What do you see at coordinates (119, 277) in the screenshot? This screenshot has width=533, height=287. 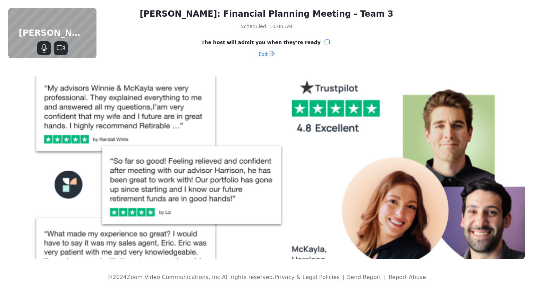 I see `span: 2024` at bounding box center [119, 277].